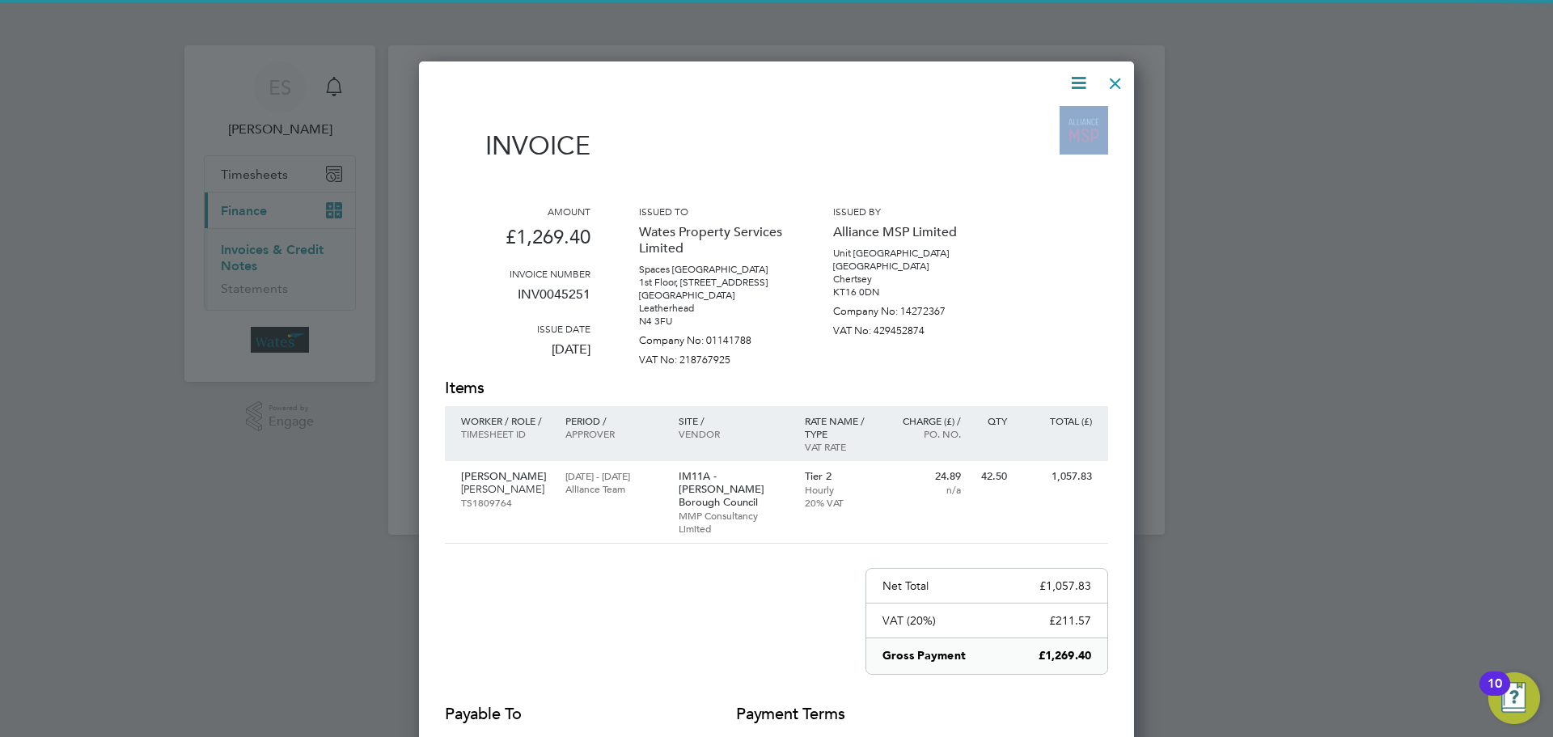 The image size is (1553, 737). What do you see at coordinates (924, 656) in the screenshot?
I see `p: Gross Payment` at bounding box center [924, 656].